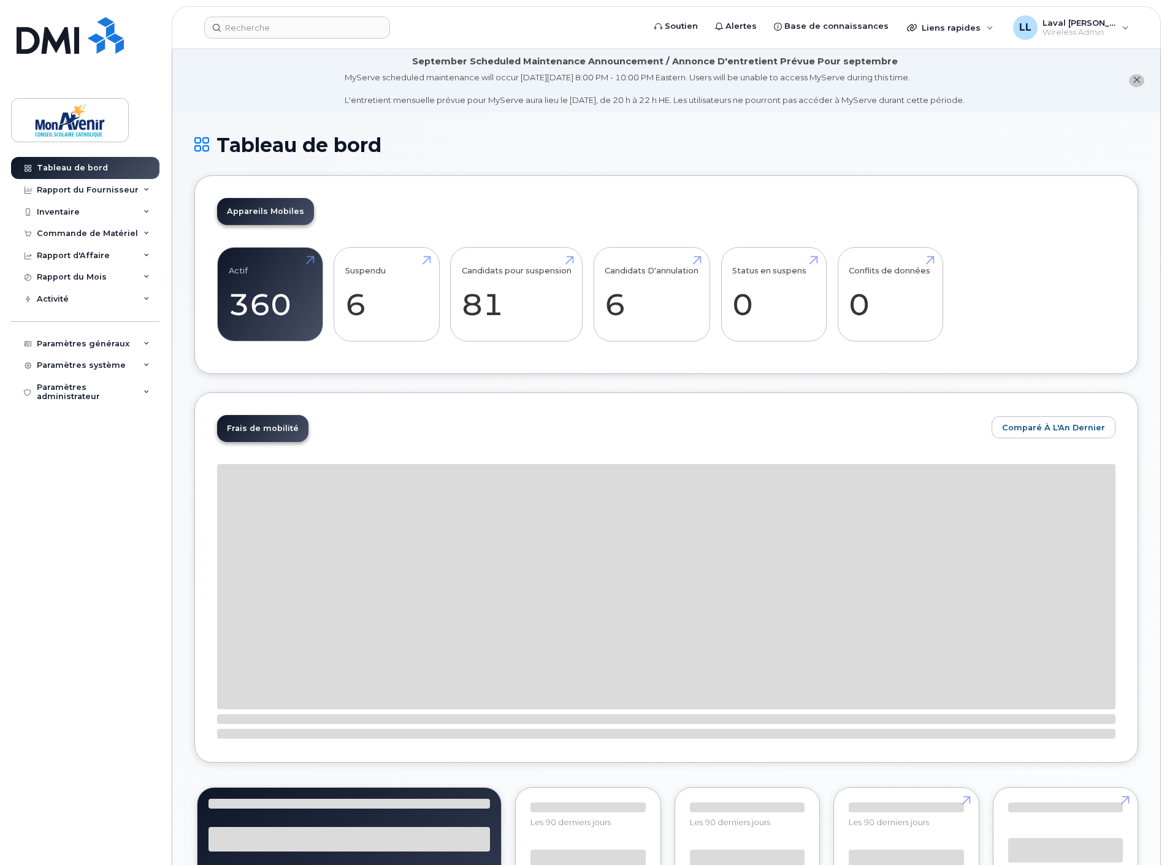  Describe the element at coordinates (1136, 80) in the screenshot. I see `button: close notification` at that location.